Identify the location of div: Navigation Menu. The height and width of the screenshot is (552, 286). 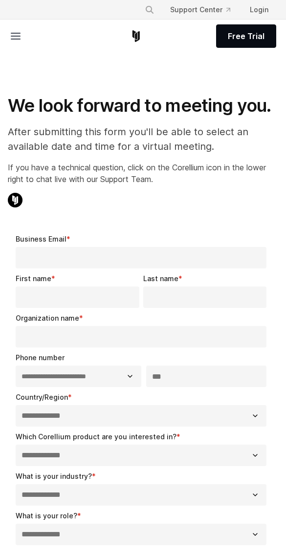
(206, 10).